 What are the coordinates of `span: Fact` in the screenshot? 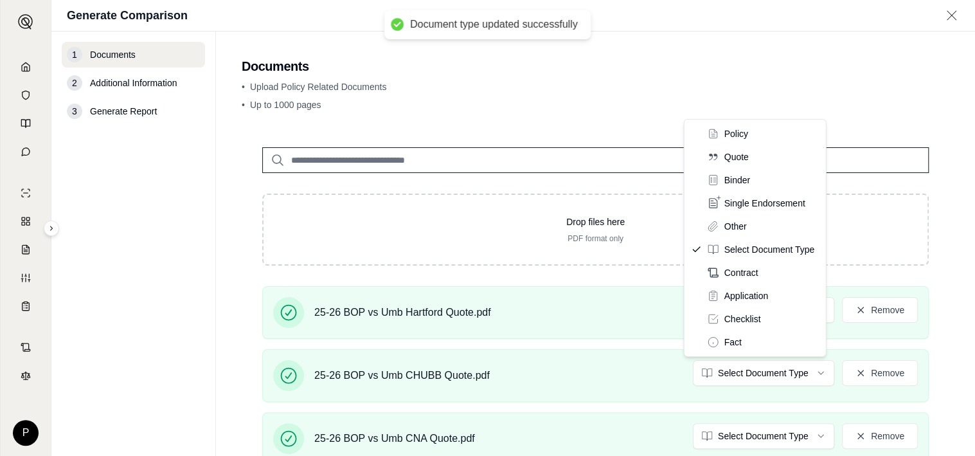 It's located at (732, 342).